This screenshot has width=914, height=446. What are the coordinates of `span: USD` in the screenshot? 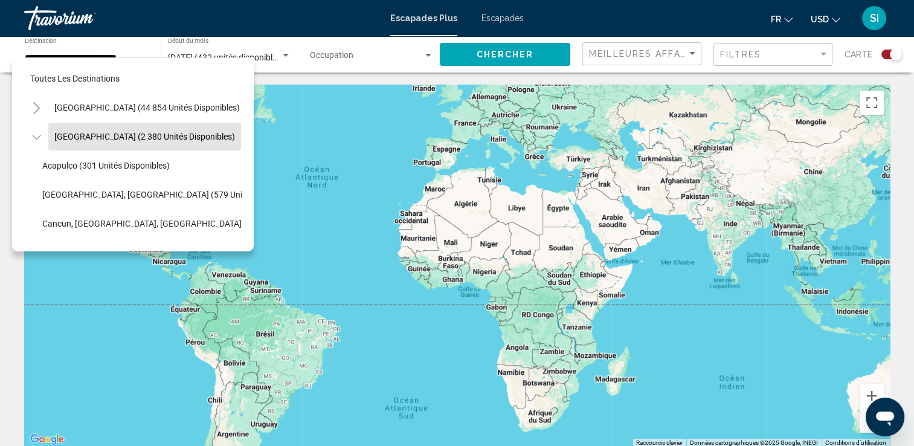 It's located at (819, 19).